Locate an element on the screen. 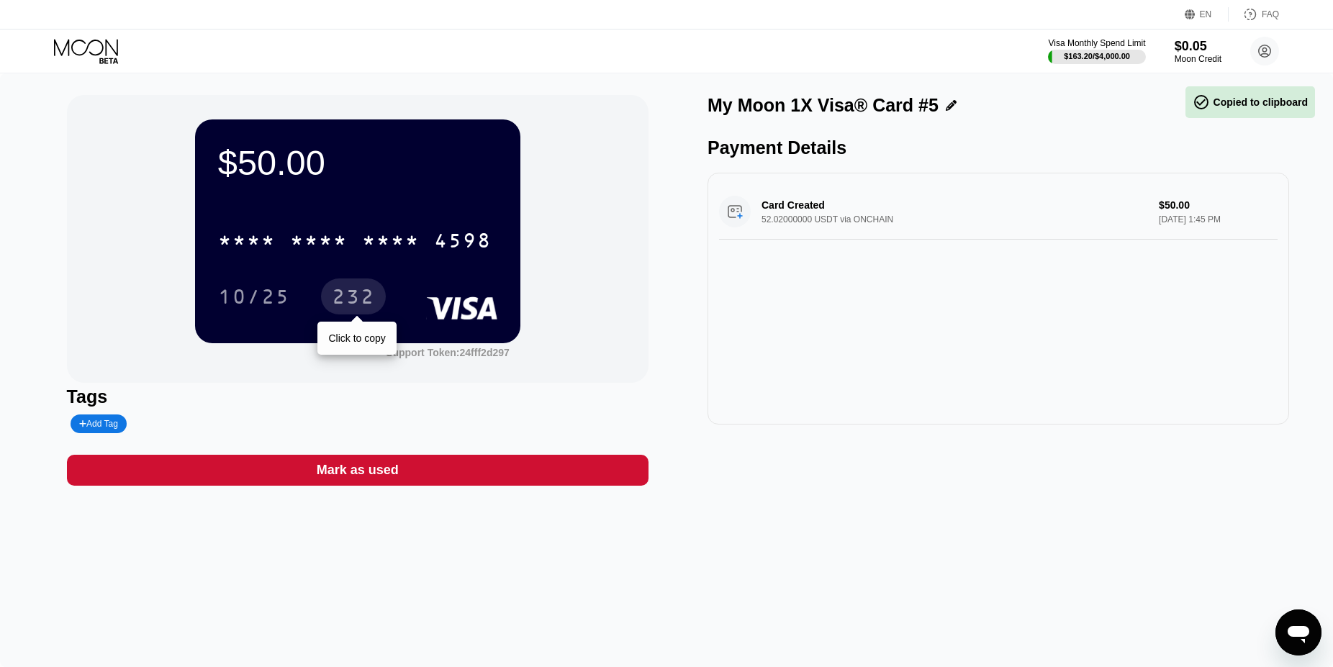 The width and height of the screenshot is (1333, 667). div: Payment Details is located at coordinates (999, 148).